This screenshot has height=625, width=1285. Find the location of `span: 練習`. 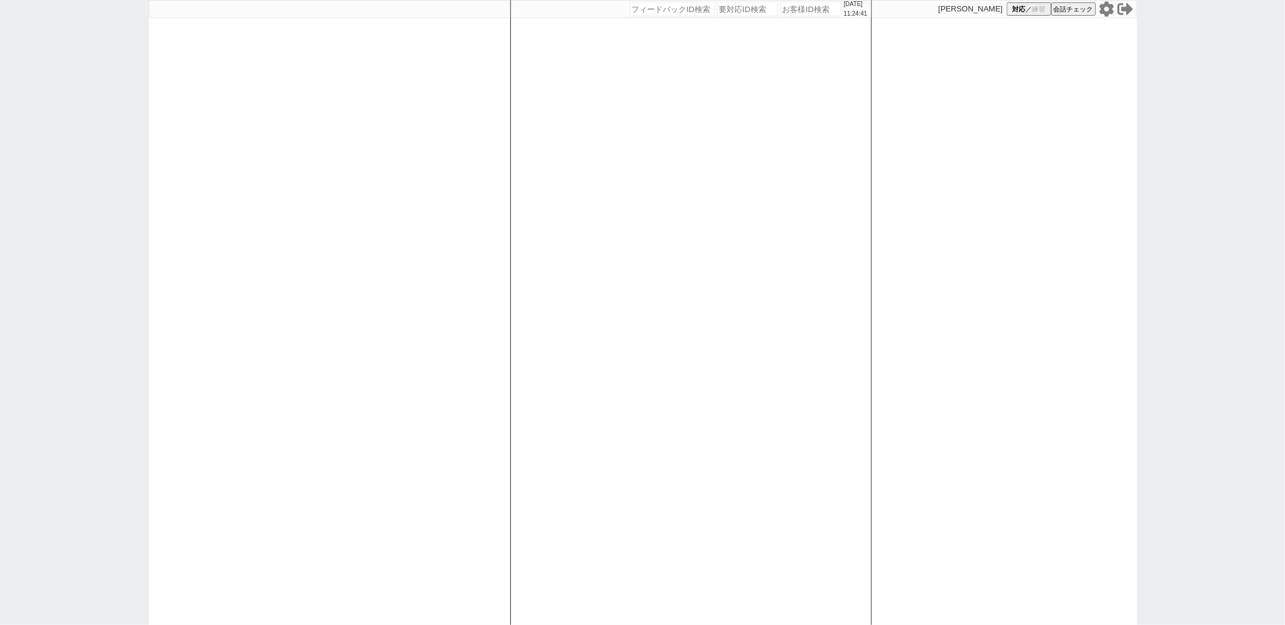

span: 練習 is located at coordinates (1039, 9).